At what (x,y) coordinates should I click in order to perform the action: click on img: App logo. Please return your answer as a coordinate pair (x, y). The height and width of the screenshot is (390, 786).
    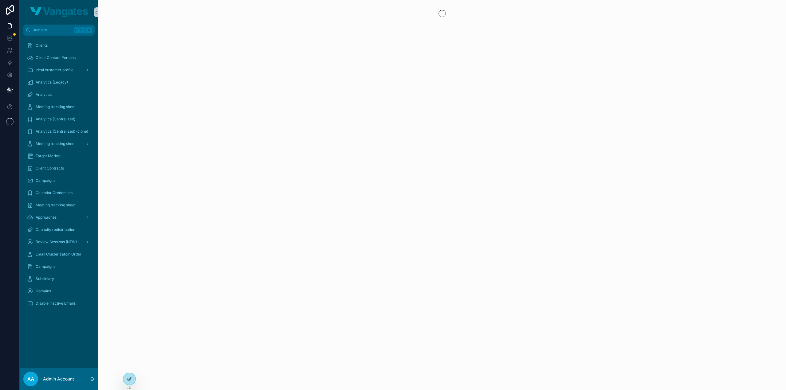
    Looking at the image, I should click on (59, 12).